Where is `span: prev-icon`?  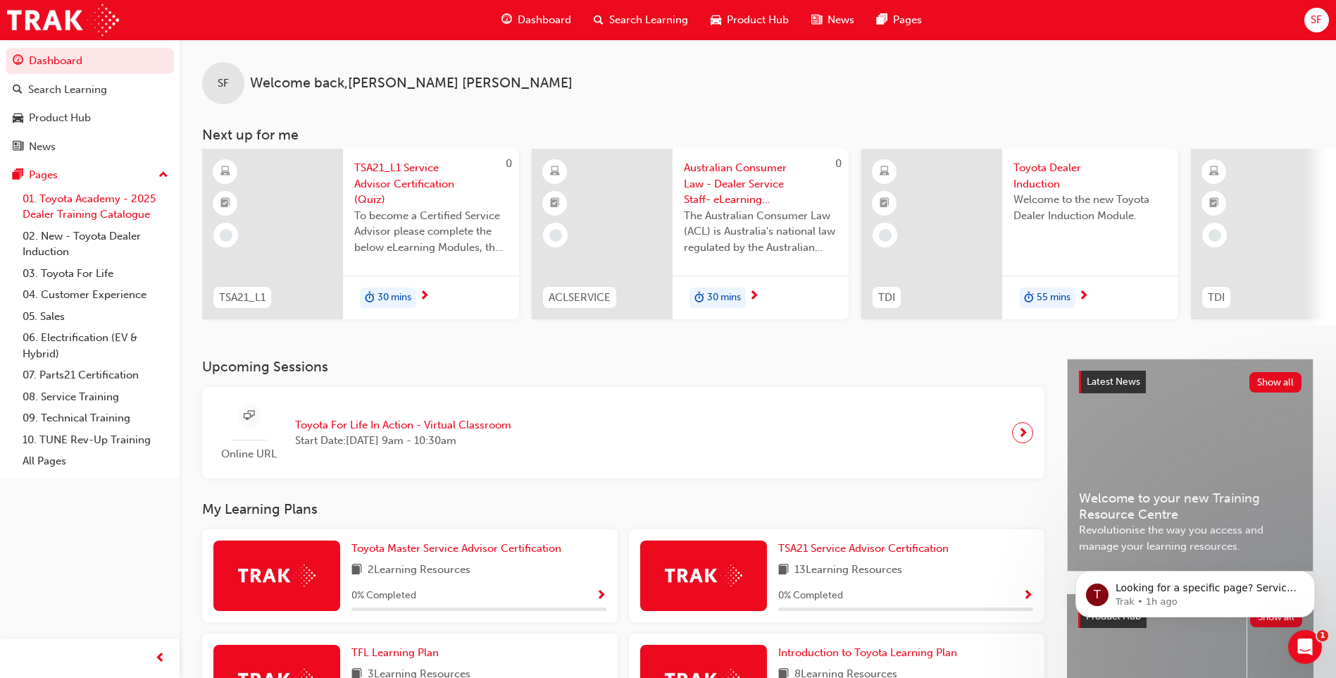 span: prev-icon is located at coordinates (160, 658).